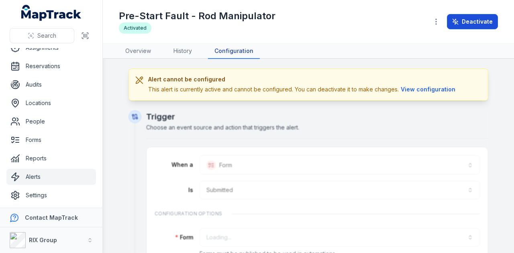 The image size is (514, 253). I want to click on a: Reports, so click(51, 159).